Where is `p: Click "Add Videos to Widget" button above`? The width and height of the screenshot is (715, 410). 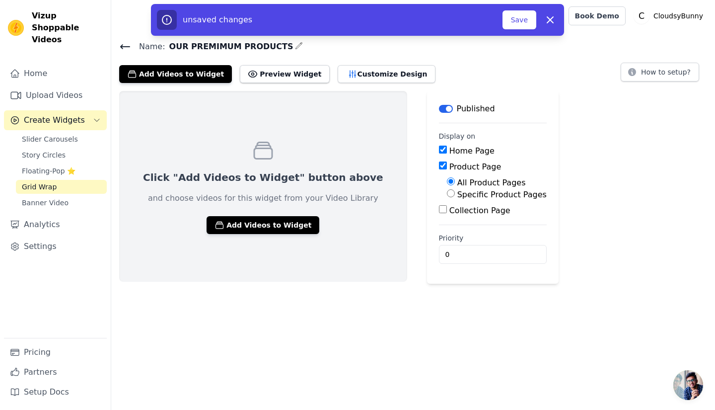
p: Click "Add Videos to Widget" button above is located at coordinates (263, 177).